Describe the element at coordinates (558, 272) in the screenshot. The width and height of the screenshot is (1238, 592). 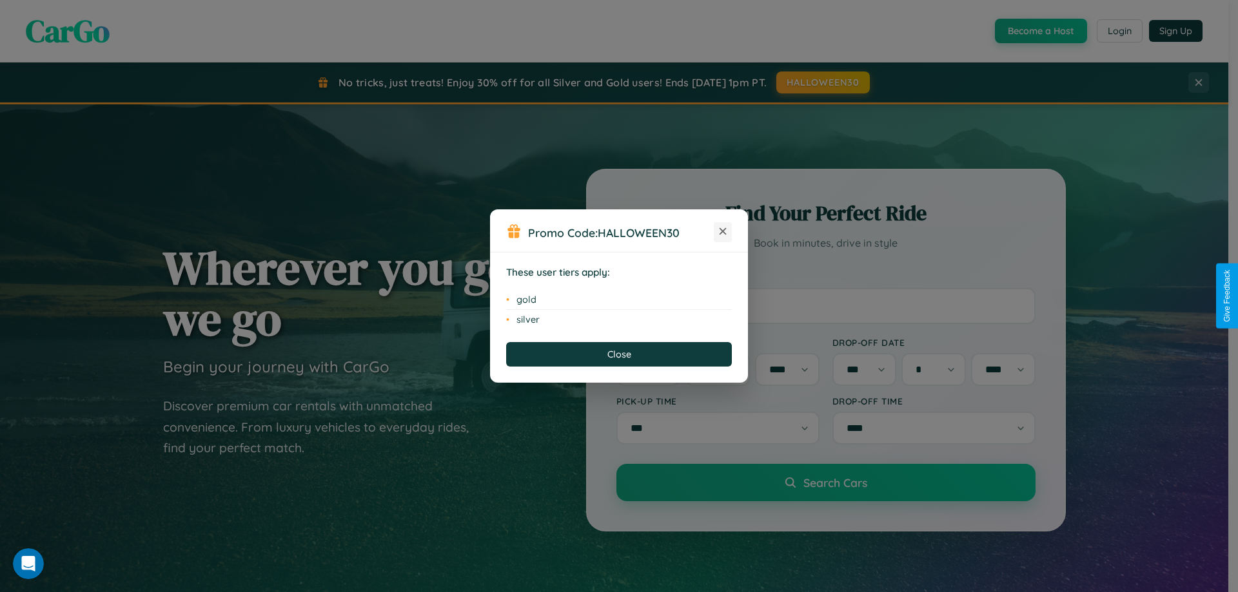
I see `strong: These user tiers apply:` at that location.